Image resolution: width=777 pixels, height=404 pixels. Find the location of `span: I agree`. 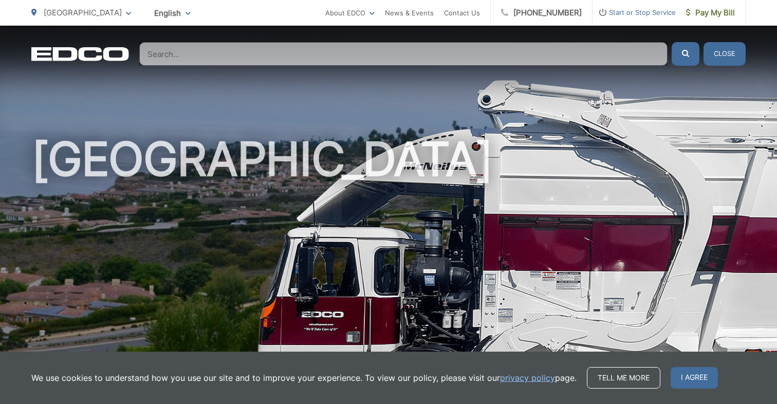

span: I agree is located at coordinates (694, 378).